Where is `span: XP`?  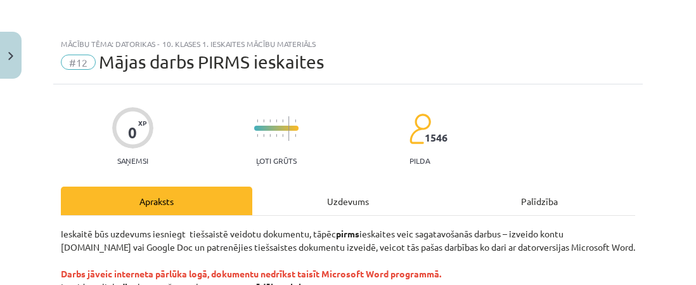 span: XP is located at coordinates (142, 122).